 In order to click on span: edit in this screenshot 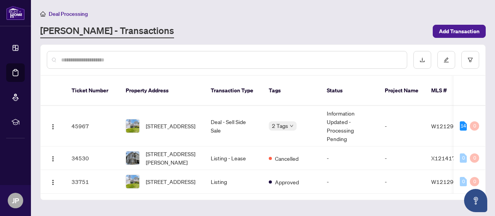, I will do `click(446, 60)`.